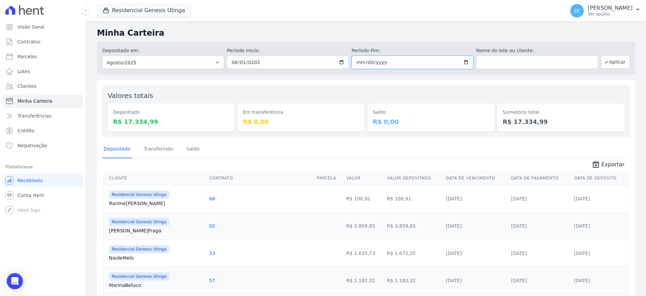 The width and height of the screenshot is (646, 296). Describe the element at coordinates (156, 285) in the screenshot. I see `a: MarinaBeluco` at that location.